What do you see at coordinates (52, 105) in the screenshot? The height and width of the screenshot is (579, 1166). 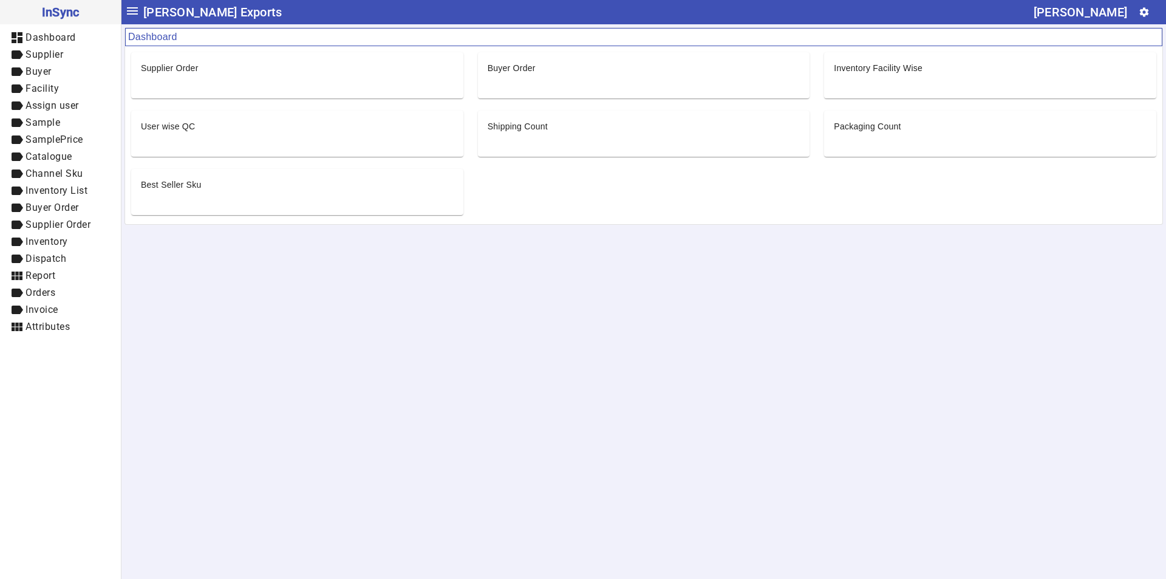 I see `span: Assign user` at bounding box center [52, 105].